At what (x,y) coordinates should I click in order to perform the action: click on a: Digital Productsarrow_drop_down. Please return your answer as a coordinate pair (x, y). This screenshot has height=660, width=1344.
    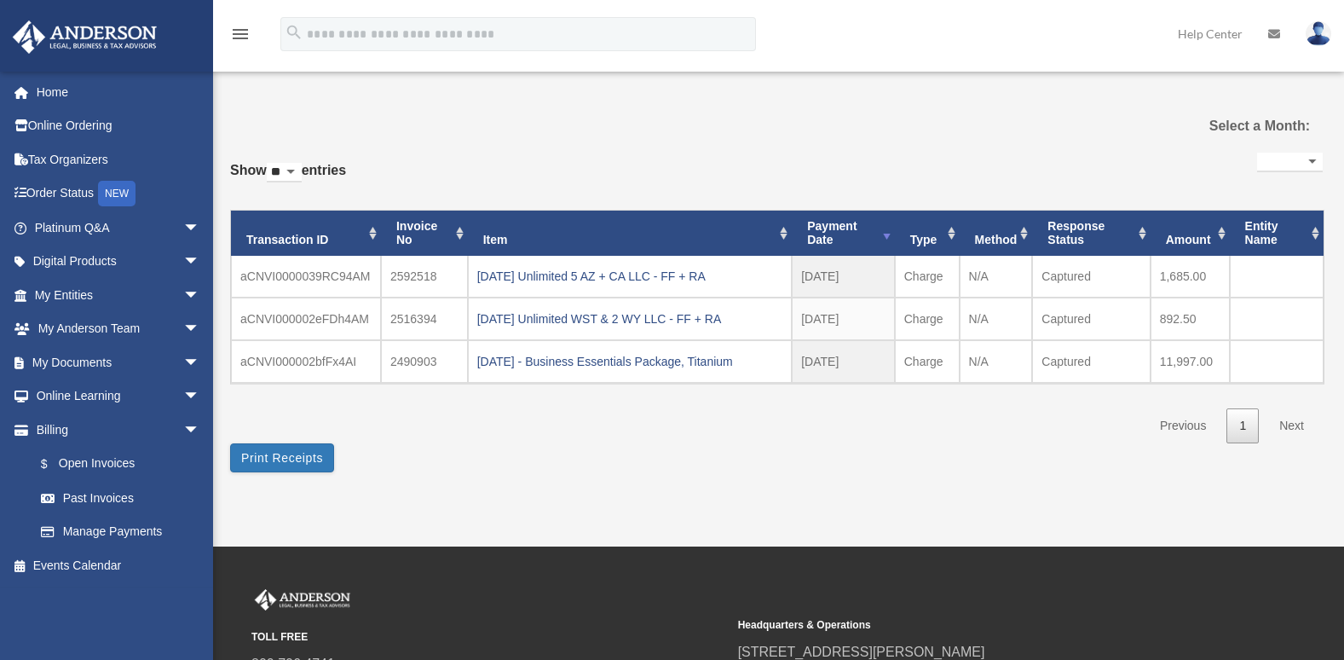
    Looking at the image, I should click on (119, 262).